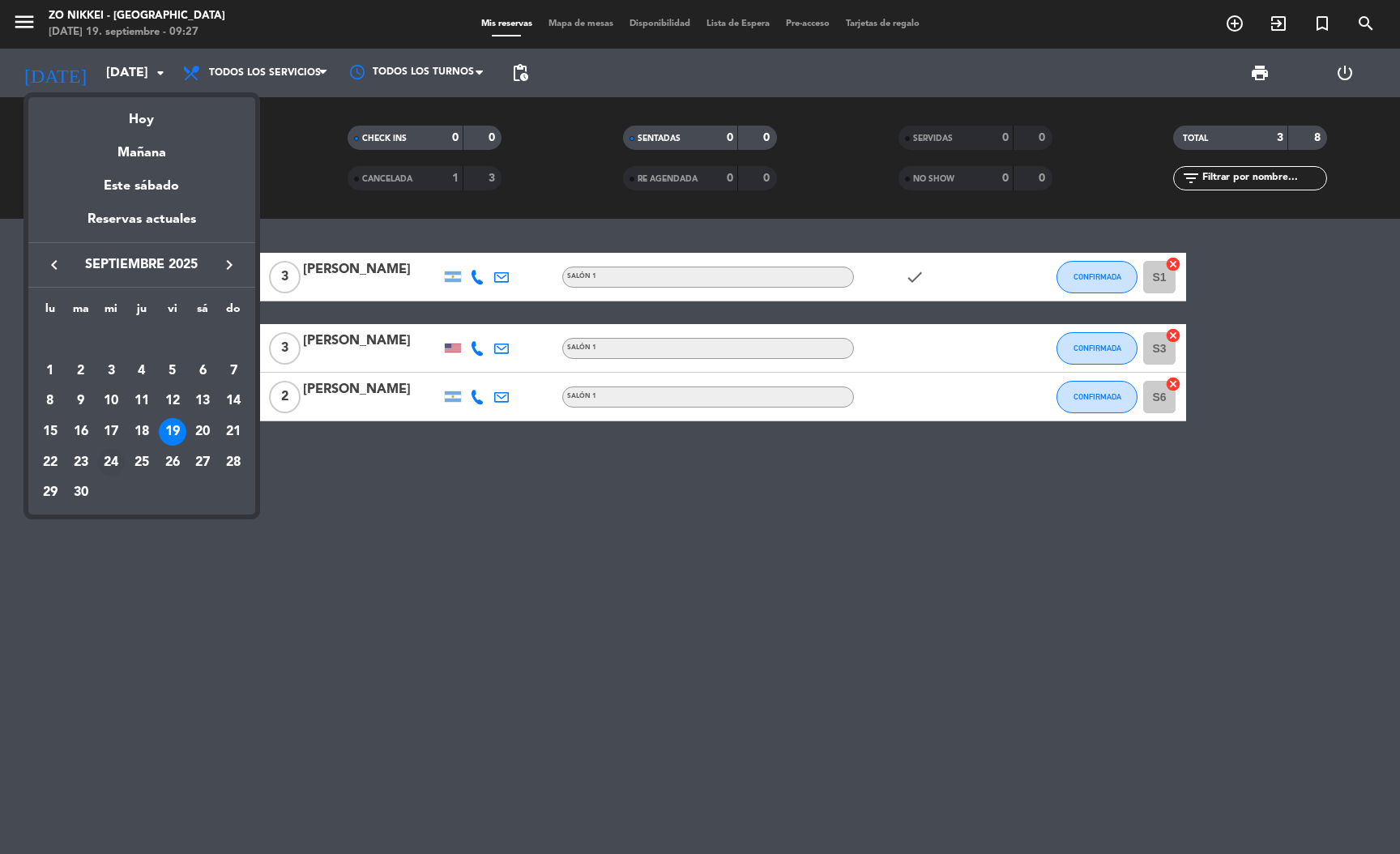 This screenshot has width=1400, height=854. Describe the element at coordinates (81, 371) in the screenshot. I see `td: 2 de septiembre de 2025` at that location.